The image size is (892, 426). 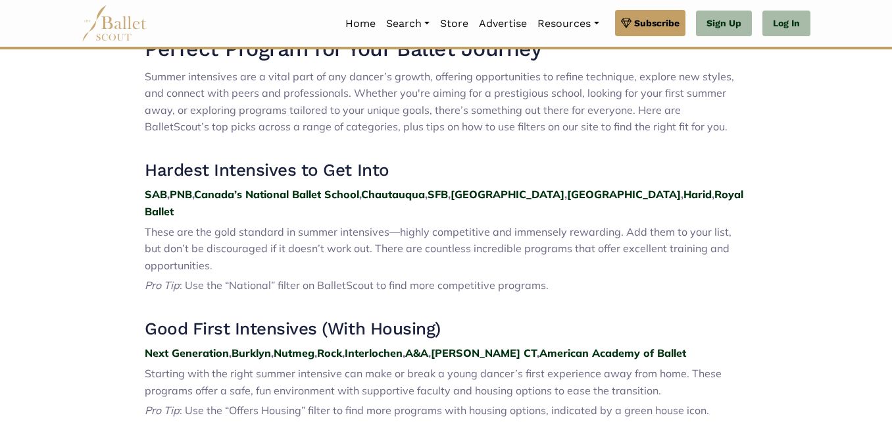 I want to click on strong: A&A, so click(x=417, y=353).